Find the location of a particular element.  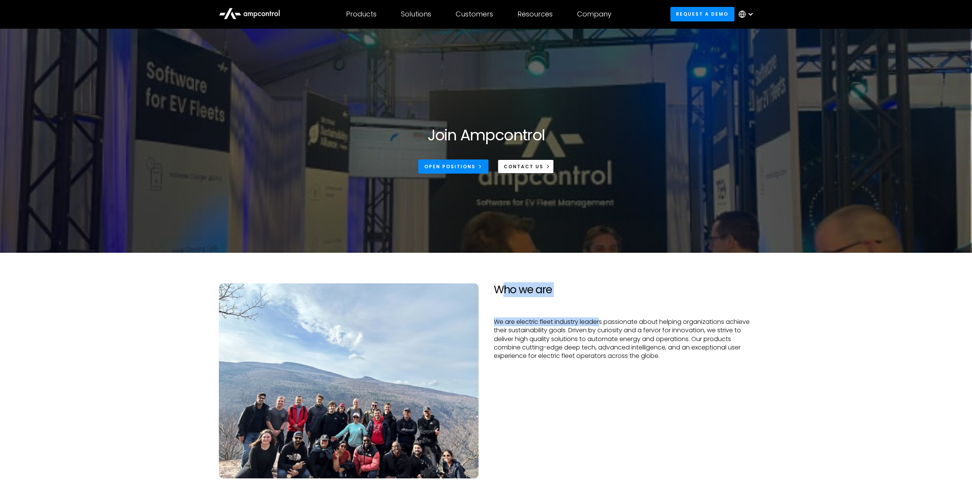

div: Customers is located at coordinates (475, 14).